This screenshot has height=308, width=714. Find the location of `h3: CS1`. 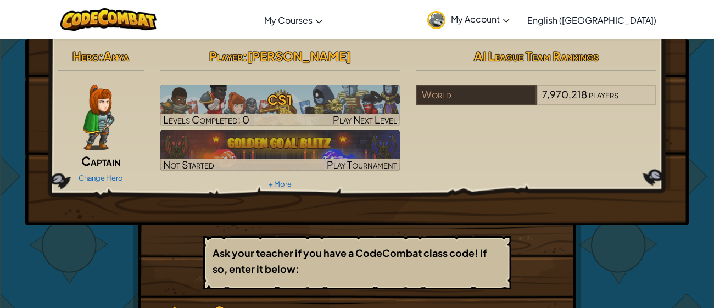

h3: CS1 is located at coordinates (280, 99).